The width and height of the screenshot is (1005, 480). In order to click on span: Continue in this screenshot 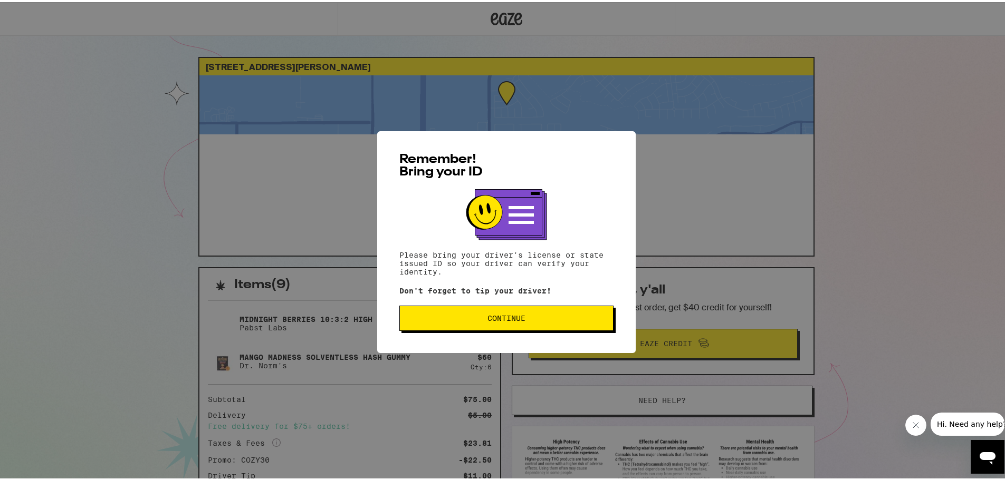, I will do `click(506, 316)`.